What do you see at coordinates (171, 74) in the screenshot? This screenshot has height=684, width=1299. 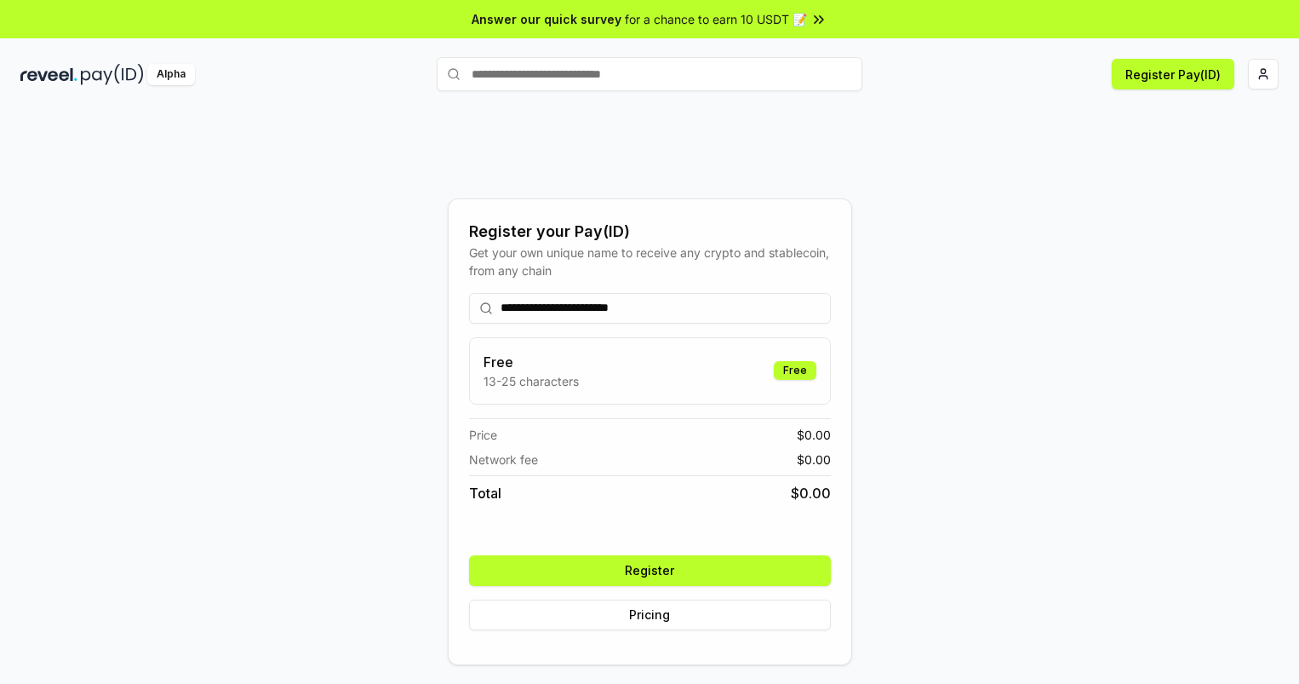 I see `div: Alpha` at bounding box center [171, 74].